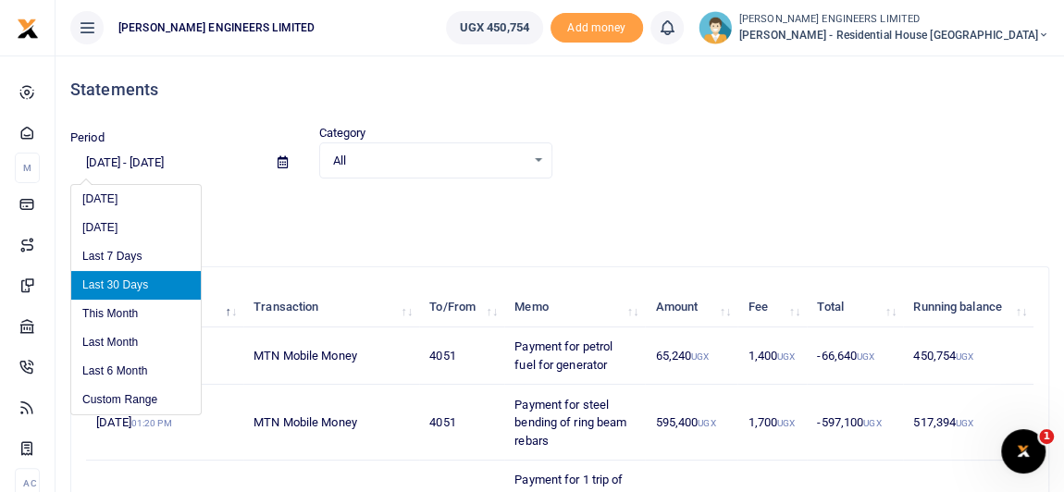 Image resolution: width=1064 pixels, height=492 pixels. What do you see at coordinates (87, 138) in the screenshot?
I see `label: Period` at bounding box center [87, 138].